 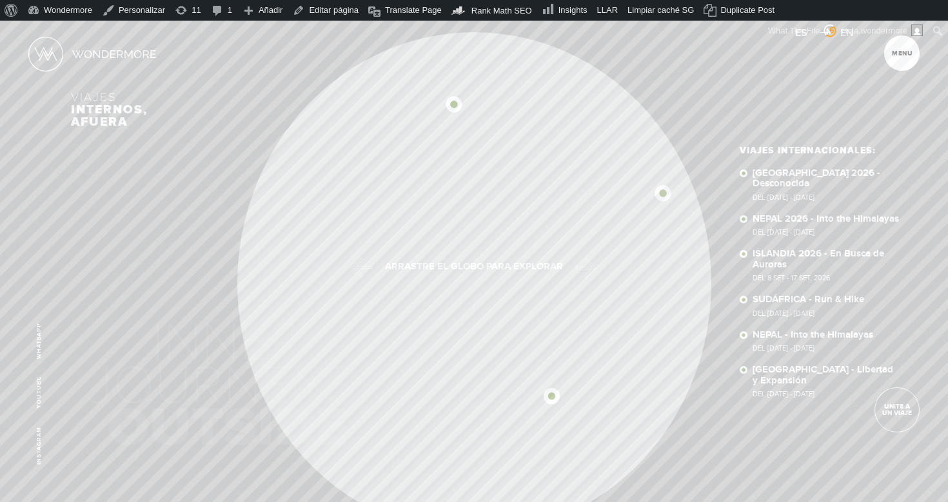 I want to click on span: wondermore, so click(x=884, y=30).